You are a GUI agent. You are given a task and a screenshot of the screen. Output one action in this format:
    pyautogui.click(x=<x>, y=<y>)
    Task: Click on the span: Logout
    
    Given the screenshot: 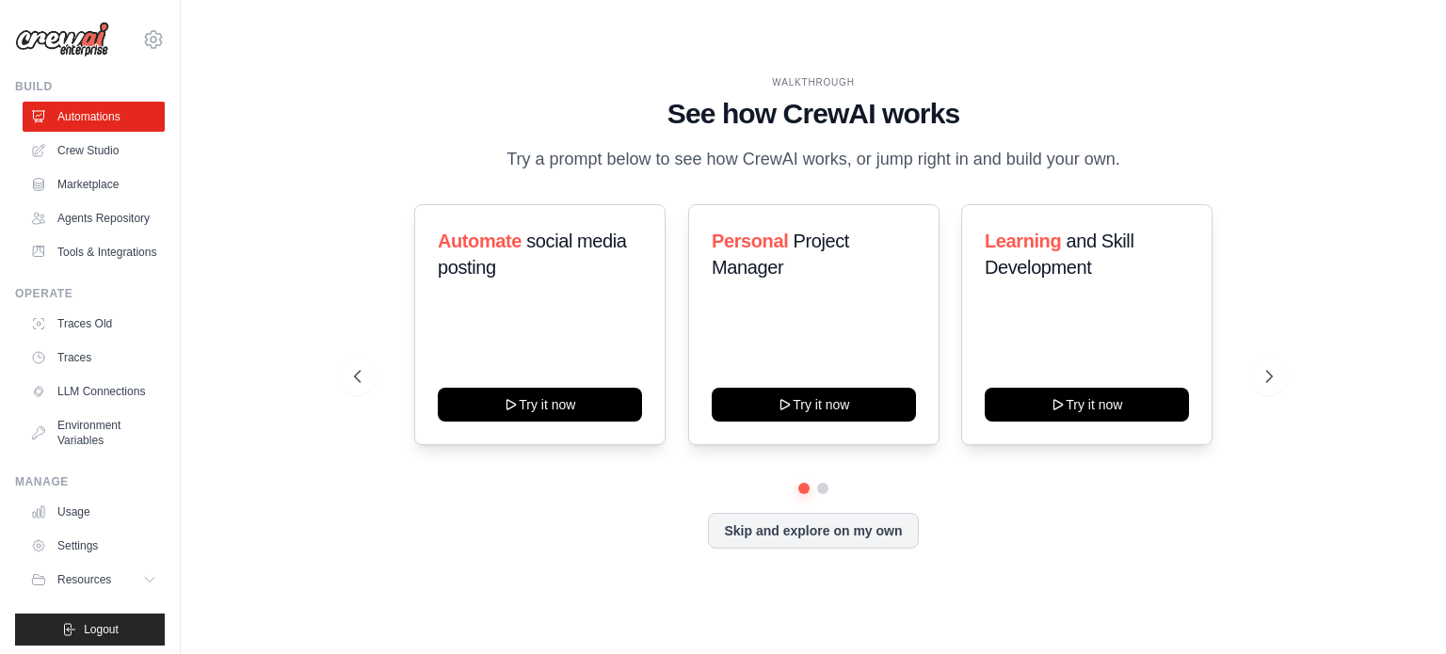 What is the action you would take?
    pyautogui.click(x=101, y=630)
    